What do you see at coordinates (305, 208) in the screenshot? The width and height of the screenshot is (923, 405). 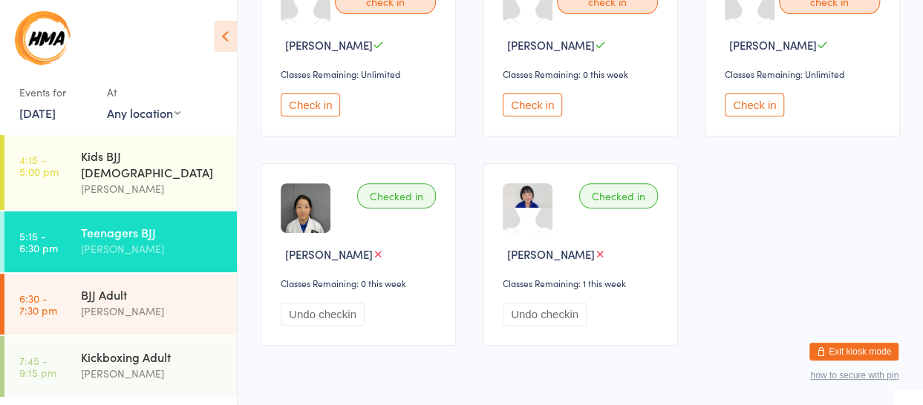 I see `img: image1694154838.png` at bounding box center [305, 208].